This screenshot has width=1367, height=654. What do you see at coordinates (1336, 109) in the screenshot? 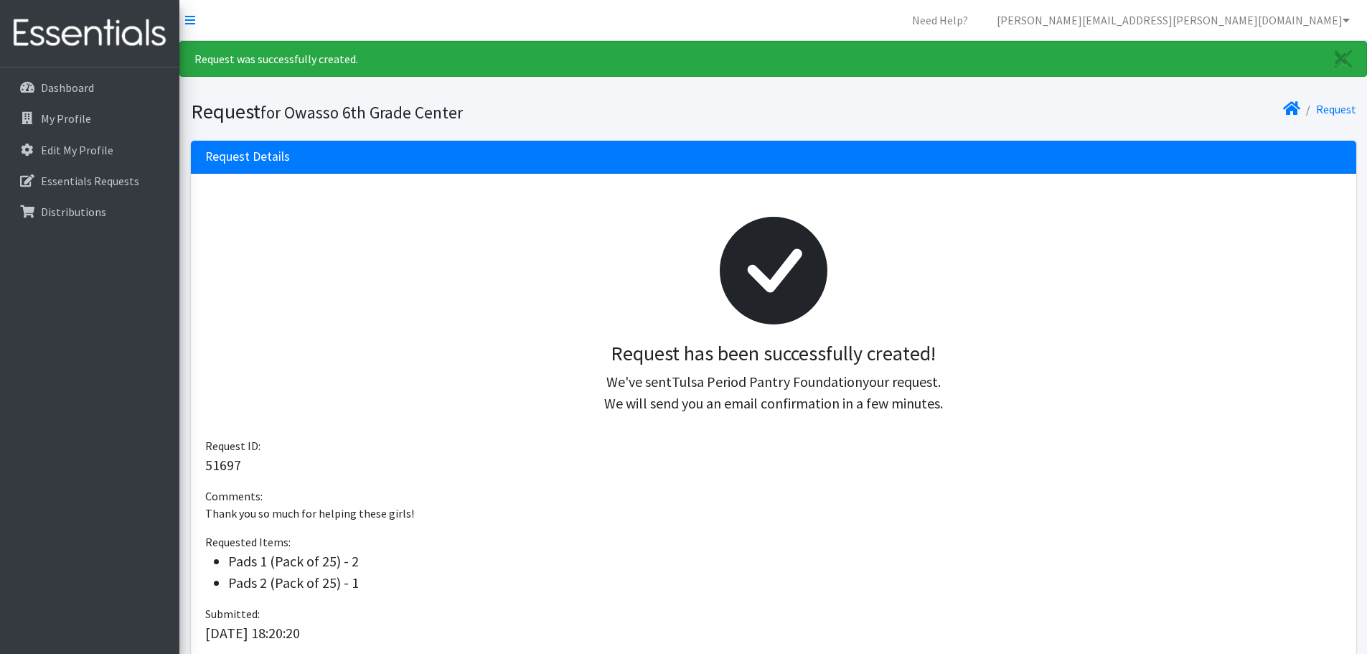
I see `a: Request` at bounding box center [1336, 109].